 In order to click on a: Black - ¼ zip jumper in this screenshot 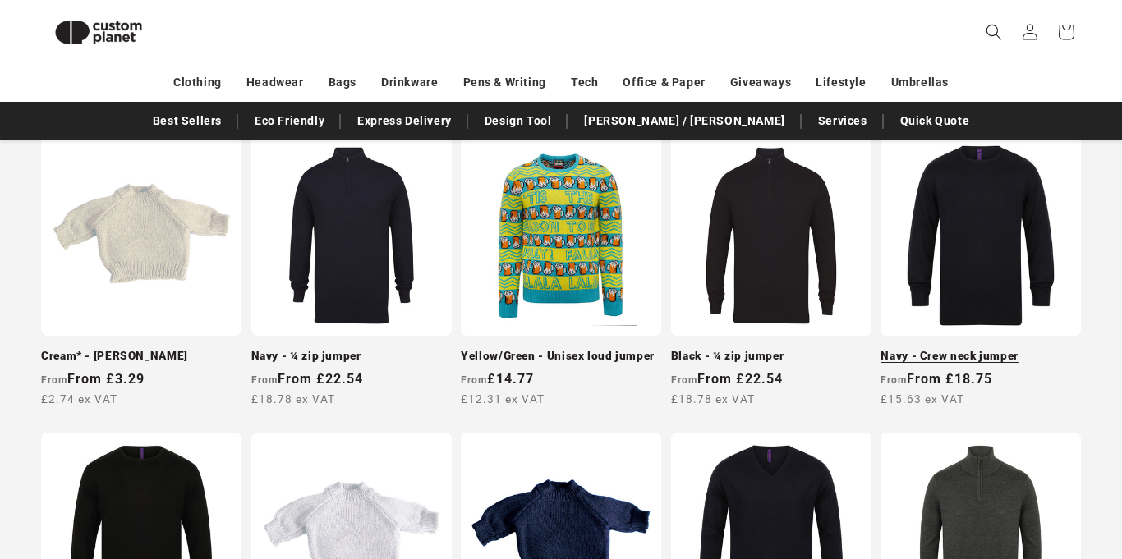, I will do `click(771, 356)`.